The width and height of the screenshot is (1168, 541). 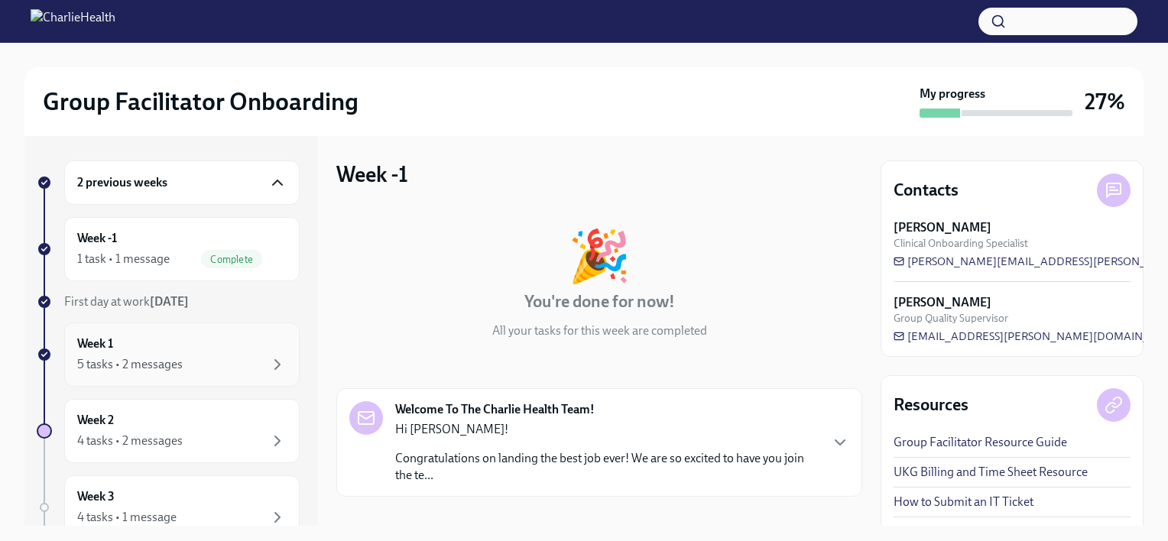 What do you see at coordinates (168, 249) in the screenshot?
I see `a: Week -11 task • 1 messageComplete` at bounding box center [168, 249].